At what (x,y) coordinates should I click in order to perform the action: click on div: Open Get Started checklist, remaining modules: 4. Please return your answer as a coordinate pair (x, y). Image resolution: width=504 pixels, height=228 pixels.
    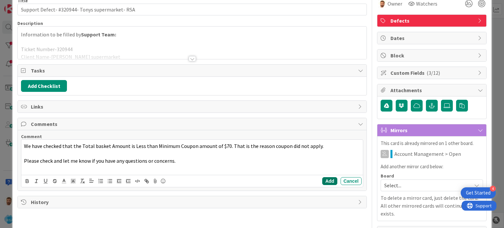
    Looking at the image, I should click on (478, 193).